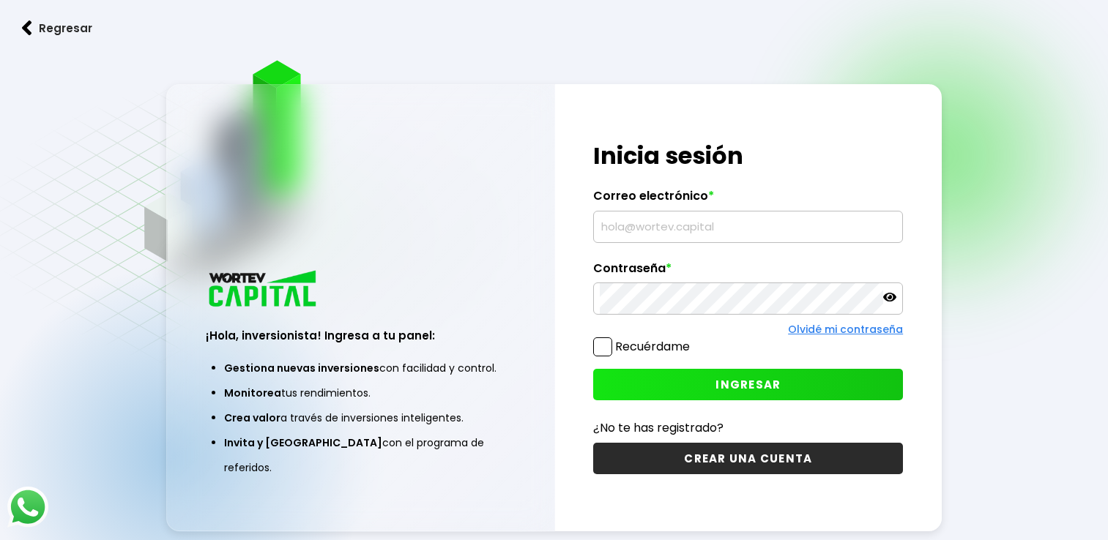 The height and width of the screenshot is (540, 1108). I want to click on label: Correo electrónico, so click(748, 200).